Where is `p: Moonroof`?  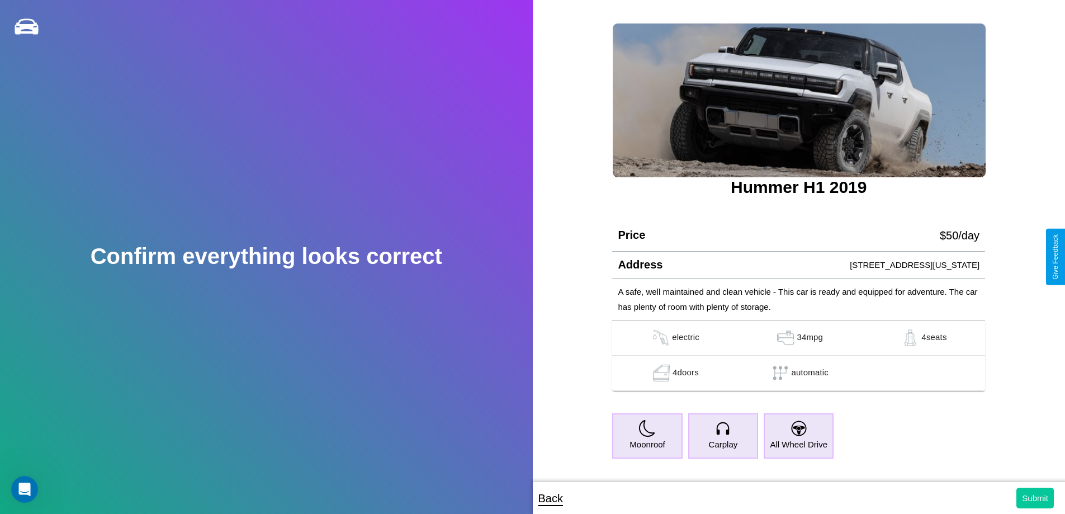
p: Moonroof is located at coordinates (647, 444).